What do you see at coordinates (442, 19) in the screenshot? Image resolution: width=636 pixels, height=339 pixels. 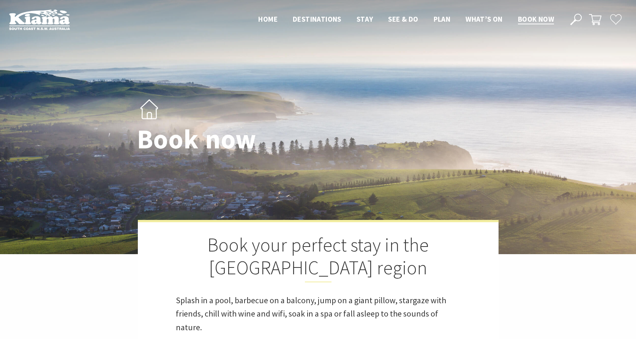 I see `span: Plan` at bounding box center [442, 19].